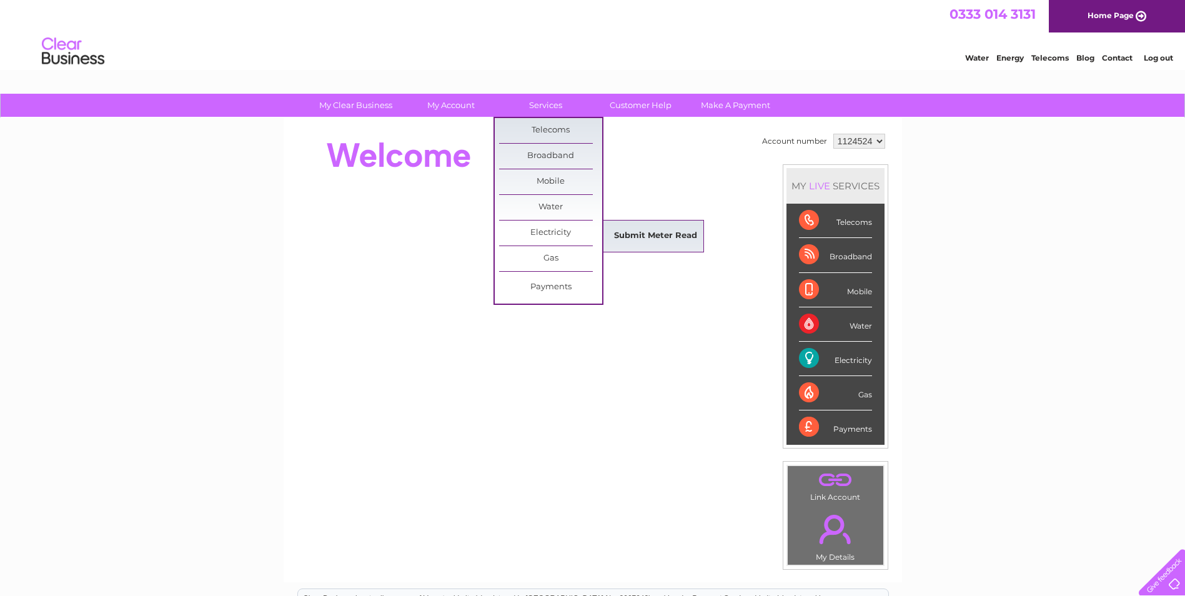 The width and height of the screenshot is (1185, 596). What do you see at coordinates (794, 141) in the screenshot?
I see `td: Account number` at bounding box center [794, 141].